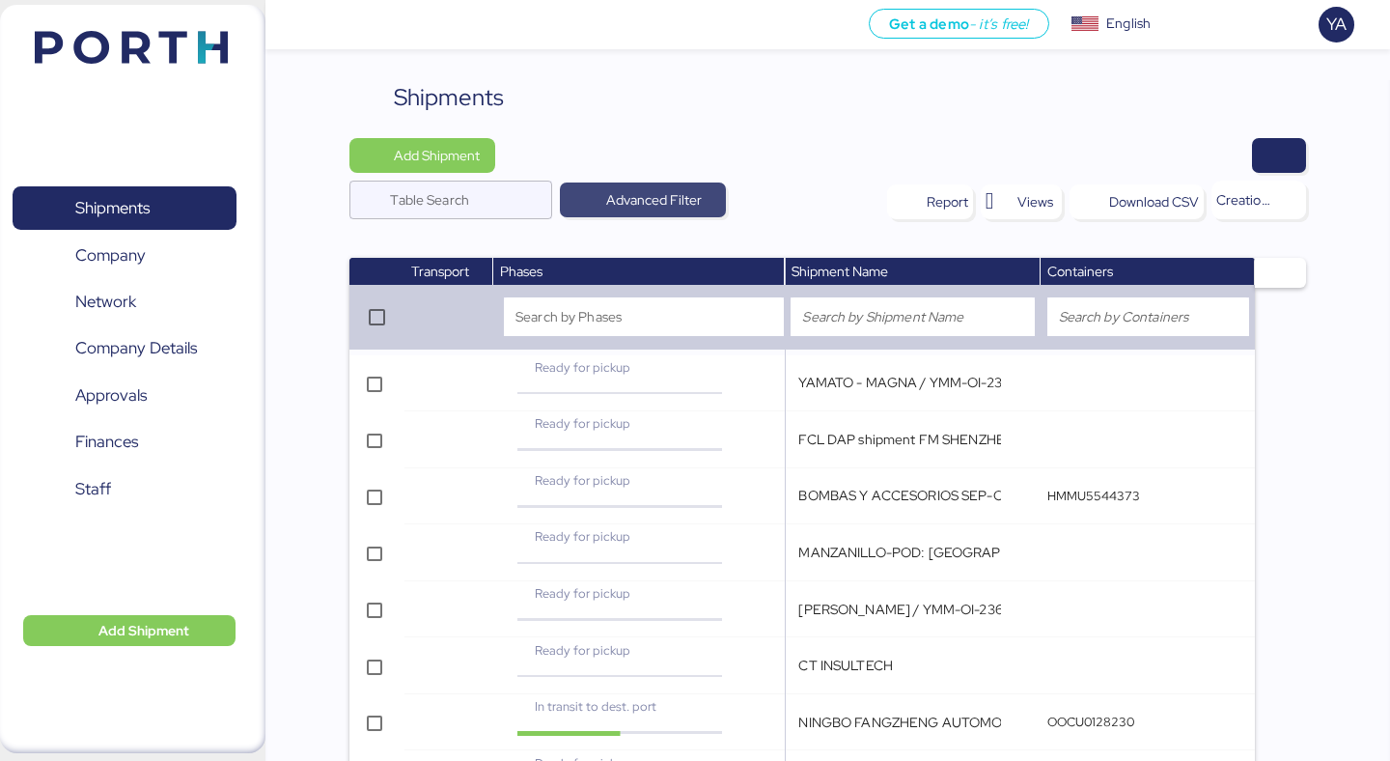  I want to click on span: In transit to dest. port, so click(596, 706).